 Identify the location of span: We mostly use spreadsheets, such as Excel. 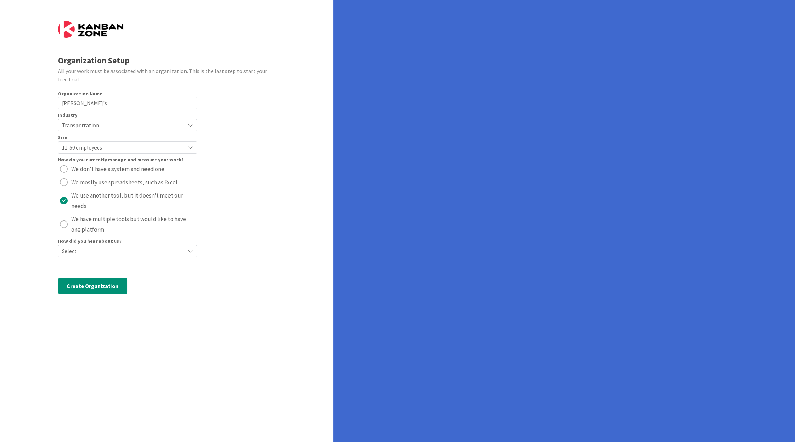
(124, 182).